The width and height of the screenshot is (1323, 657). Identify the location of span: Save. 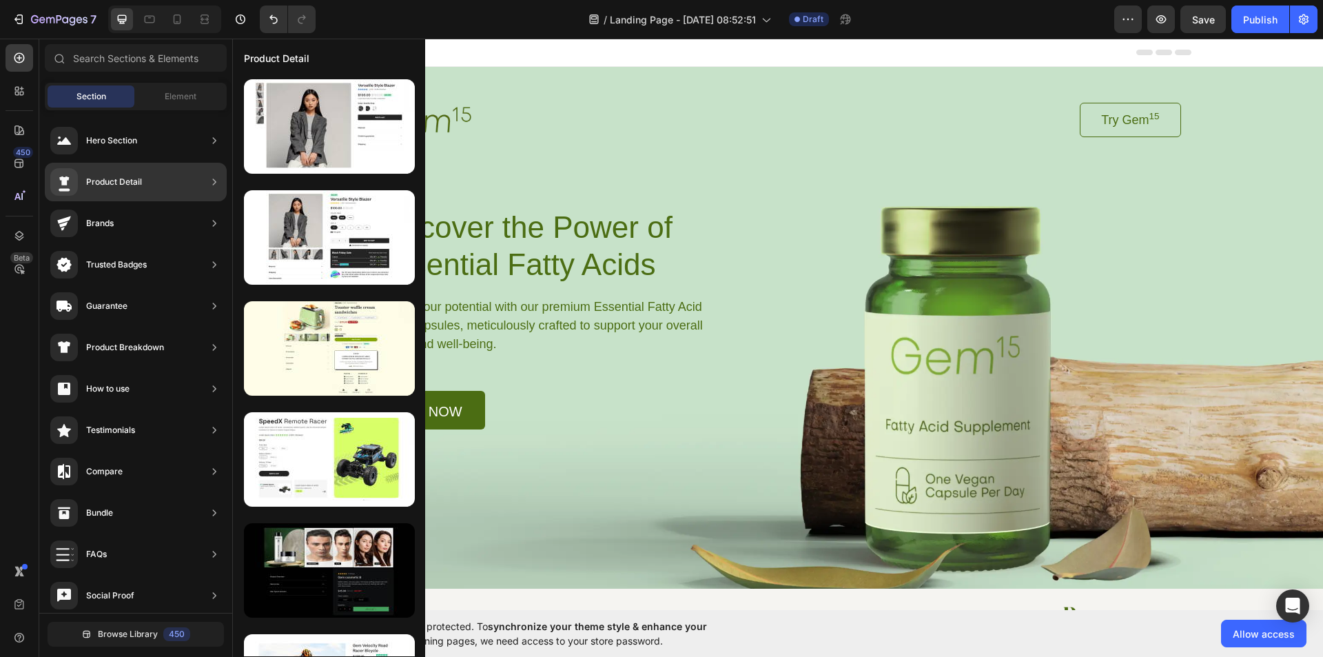
(1203, 19).